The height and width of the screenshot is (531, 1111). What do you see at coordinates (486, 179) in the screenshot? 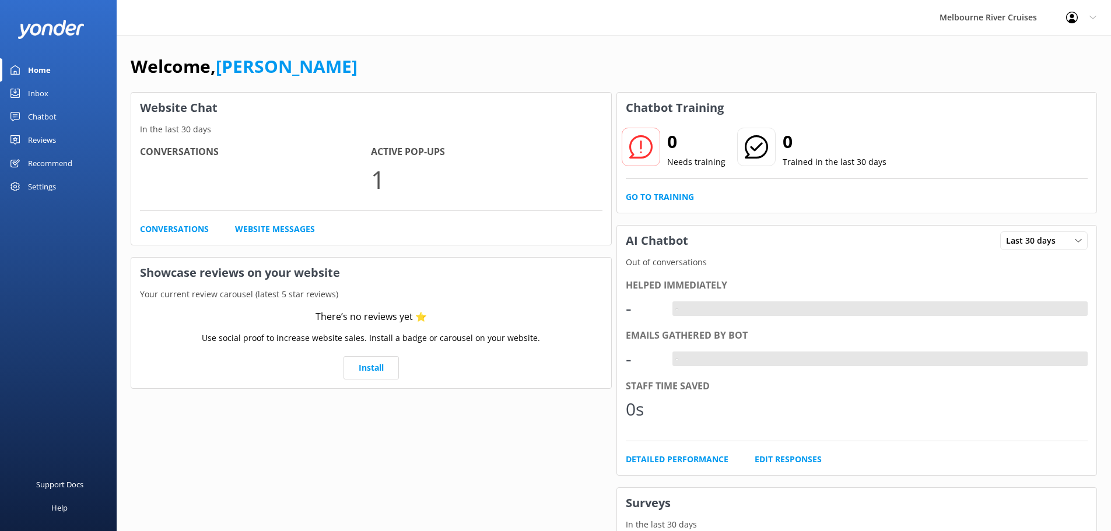
I see `p: 1` at bounding box center [486, 179].